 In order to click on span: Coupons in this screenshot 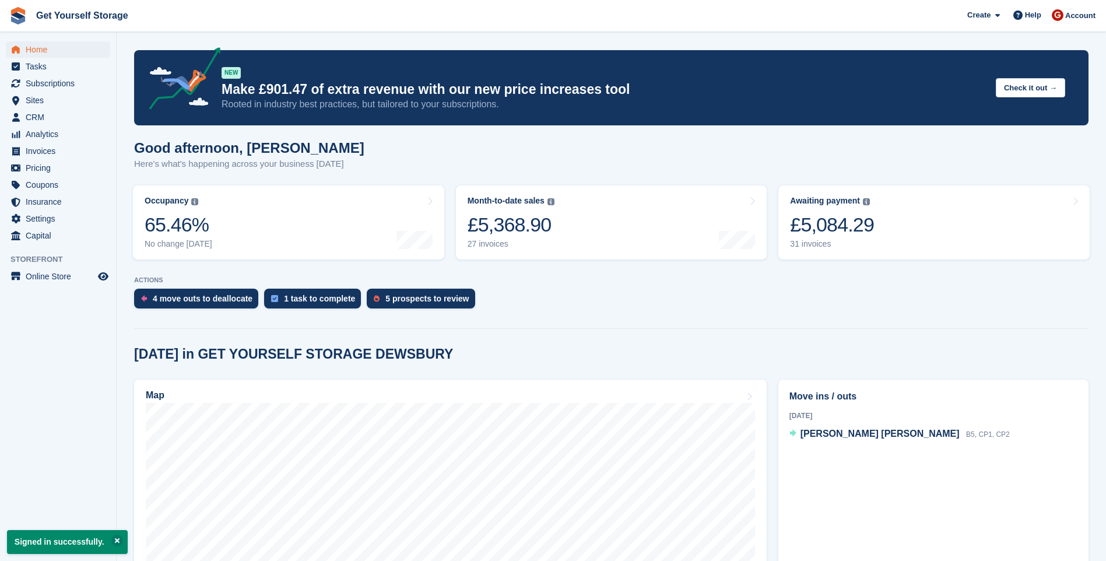, I will do `click(61, 185)`.